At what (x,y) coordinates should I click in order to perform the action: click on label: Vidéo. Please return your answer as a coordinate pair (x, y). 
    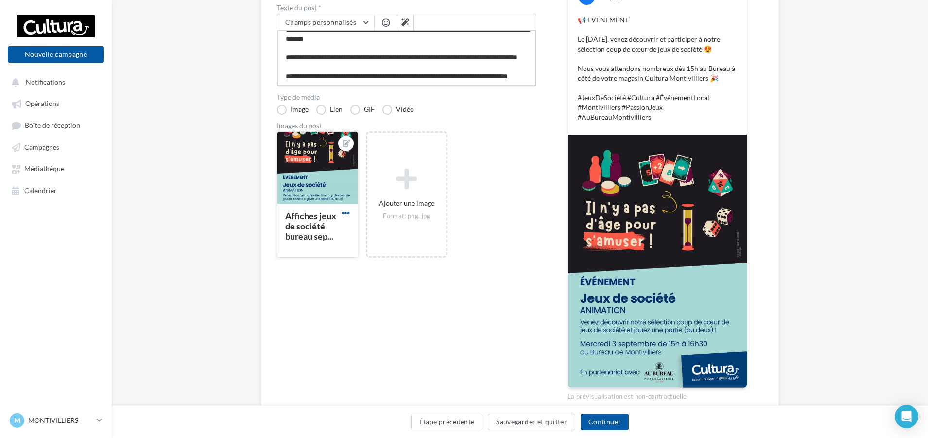
    Looking at the image, I should click on (398, 110).